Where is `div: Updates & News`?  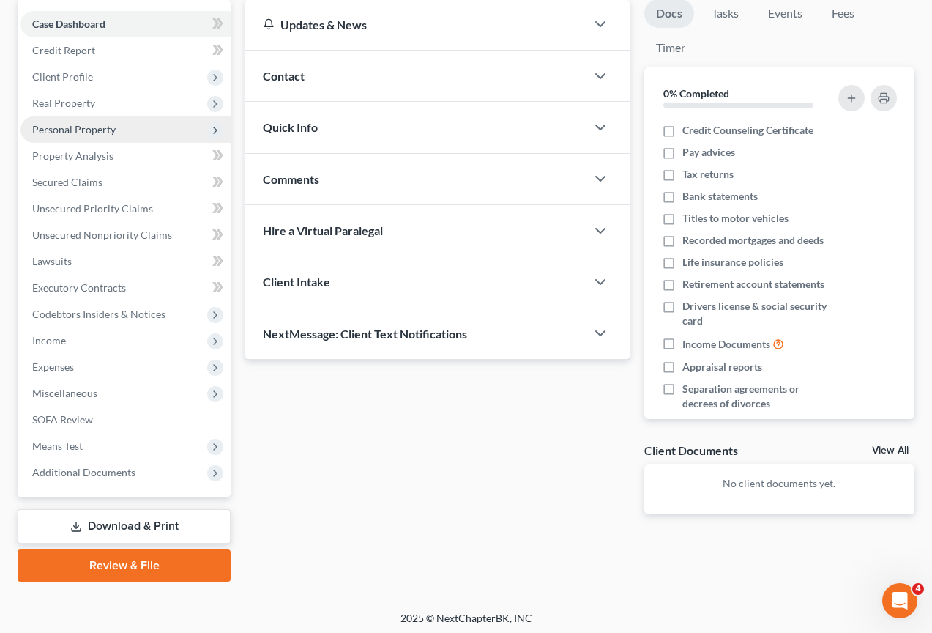 div: Updates & News is located at coordinates (415, 24).